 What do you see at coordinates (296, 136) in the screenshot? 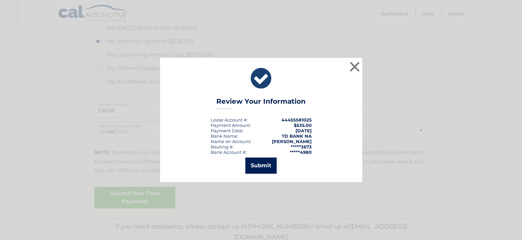
I see `strong: TD BANK NA` at bounding box center [296, 136].